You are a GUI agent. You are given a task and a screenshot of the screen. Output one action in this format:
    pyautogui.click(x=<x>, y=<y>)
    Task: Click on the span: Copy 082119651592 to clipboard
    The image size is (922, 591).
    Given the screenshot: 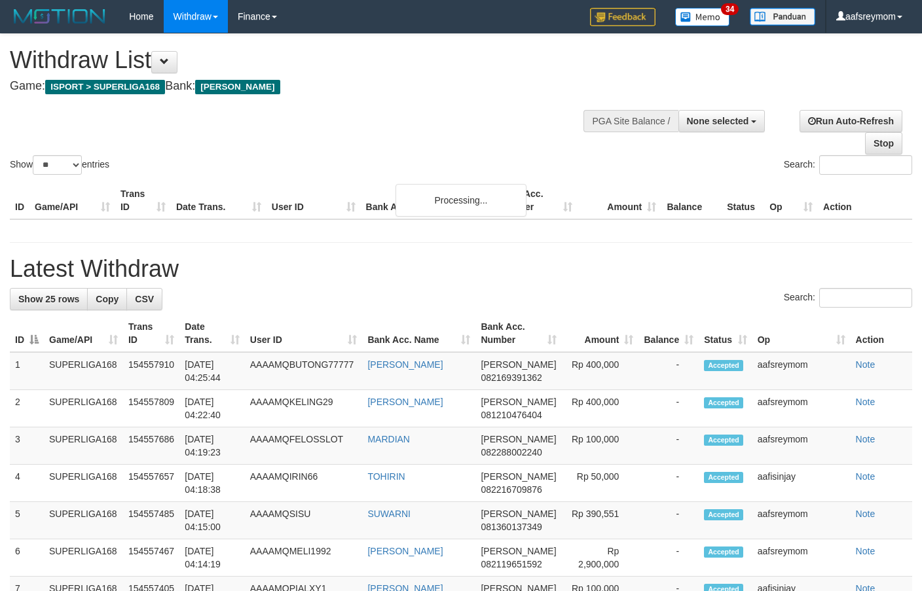 What is the action you would take?
    pyautogui.click(x=511, y=564)
    